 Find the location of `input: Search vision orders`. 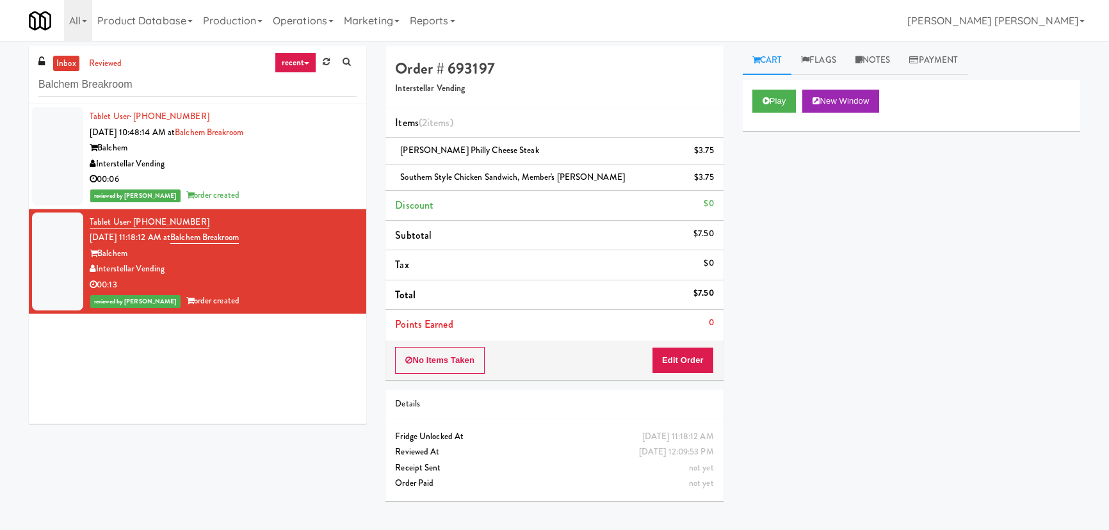

input: Search vision orders is located at coordinates (197, 85).